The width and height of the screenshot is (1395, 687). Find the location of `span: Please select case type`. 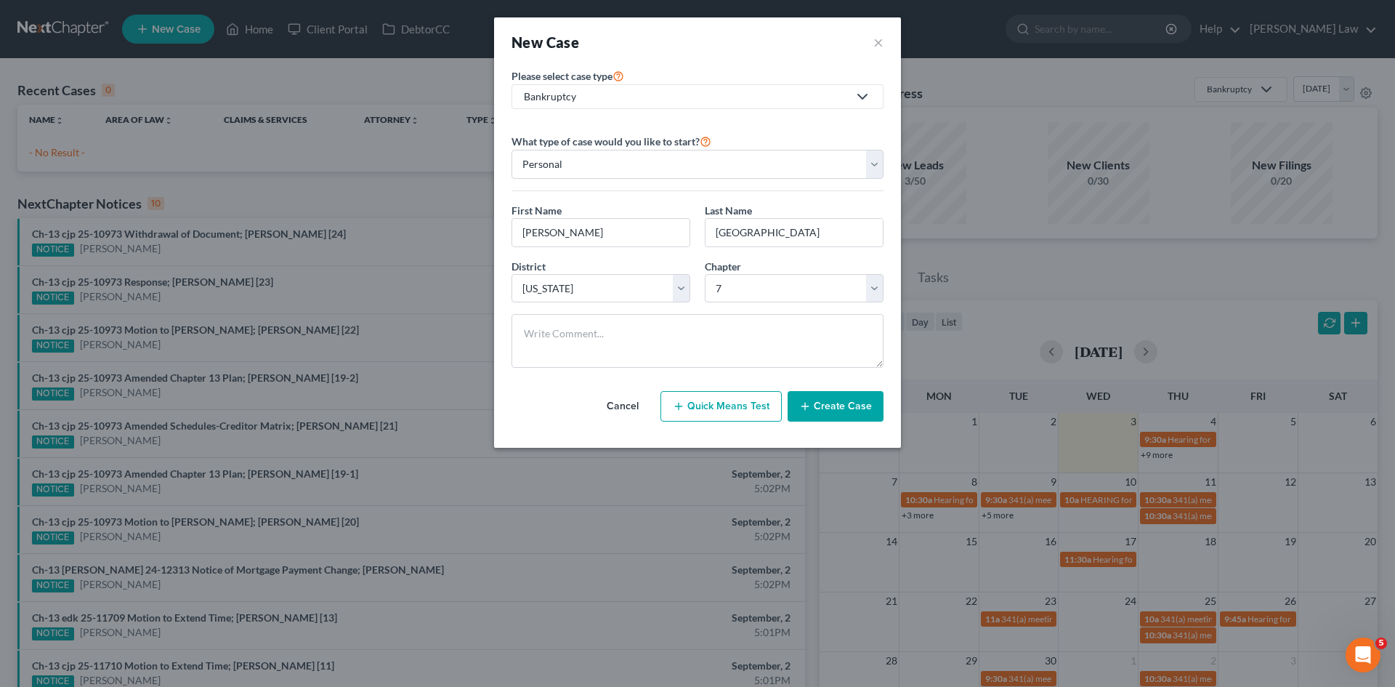

span: Please select case type is located at coordinates (562, 76).